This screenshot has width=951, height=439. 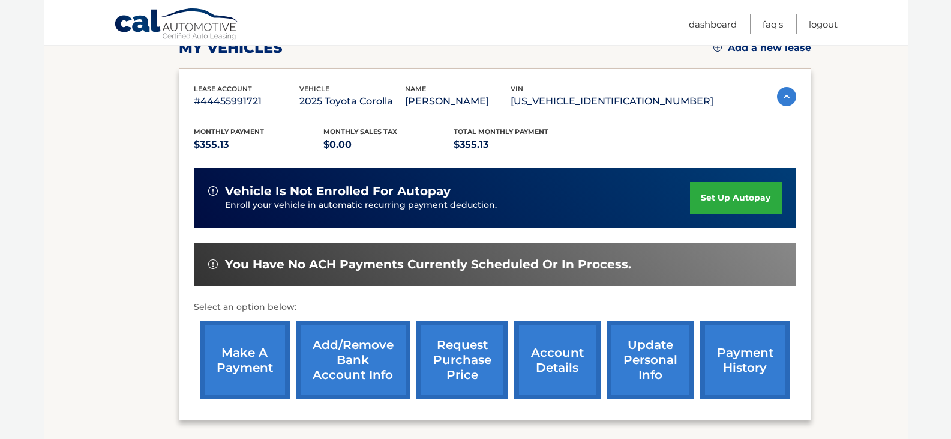 What do you see at coordinates (353, 360) in the screenshot?
I see `a: Add/Remove bank account info` at bounding box center [353, 360].